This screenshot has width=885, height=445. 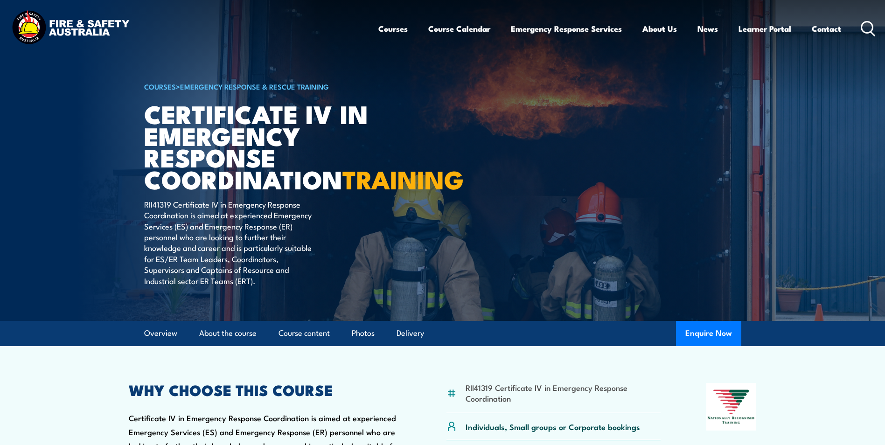 What do you see at coordinates (826, 28) in the screenshot?
I see `a: Contact` at bounding box center [826, 28].